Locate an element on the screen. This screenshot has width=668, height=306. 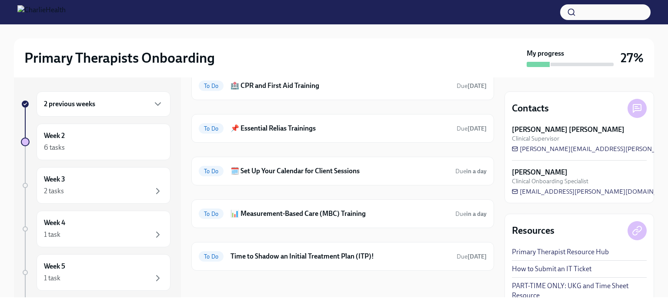
h6: Week 5 is located at coordinates (54, 266).